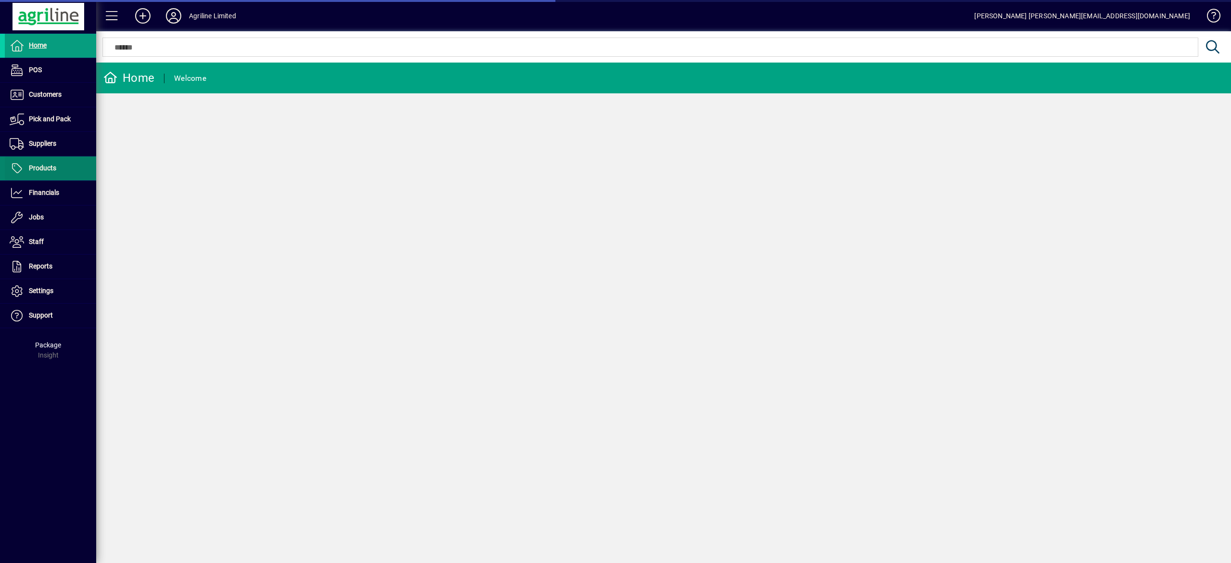 The image size is (1231, 563). What do you see at coordinates (36, 241) in the screenshot?
I see `span: Staff` at bounding box center [36, 241].